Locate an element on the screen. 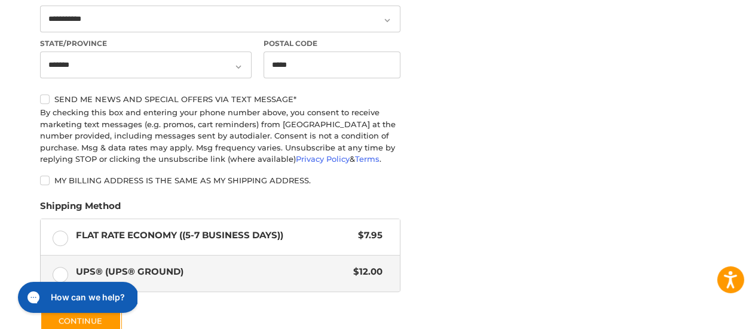 Image resolution: width=756 pixels, height=329 pixels. span: Flat Rate Economy ((5-7 Business Days)) is located at coordinates (214, 236).